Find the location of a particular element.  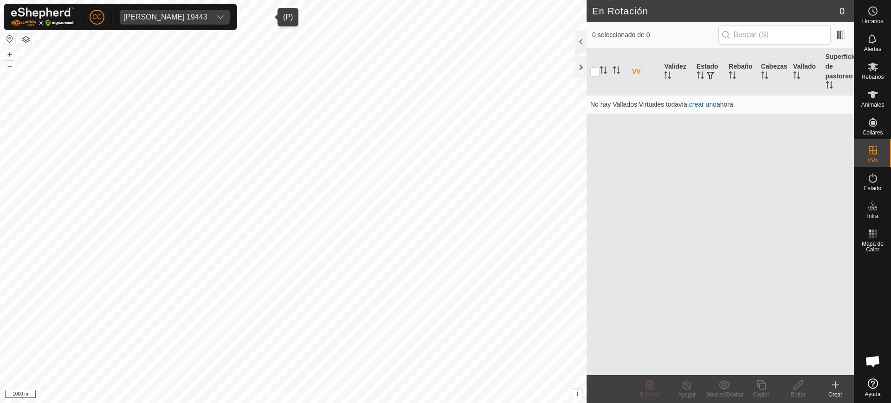

span: Estado is located at coordinates (873, 188).